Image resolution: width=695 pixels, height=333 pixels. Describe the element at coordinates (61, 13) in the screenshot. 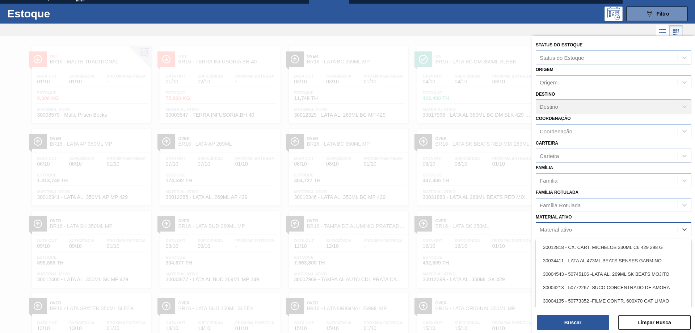

I see `h1: Estoque` at that location.